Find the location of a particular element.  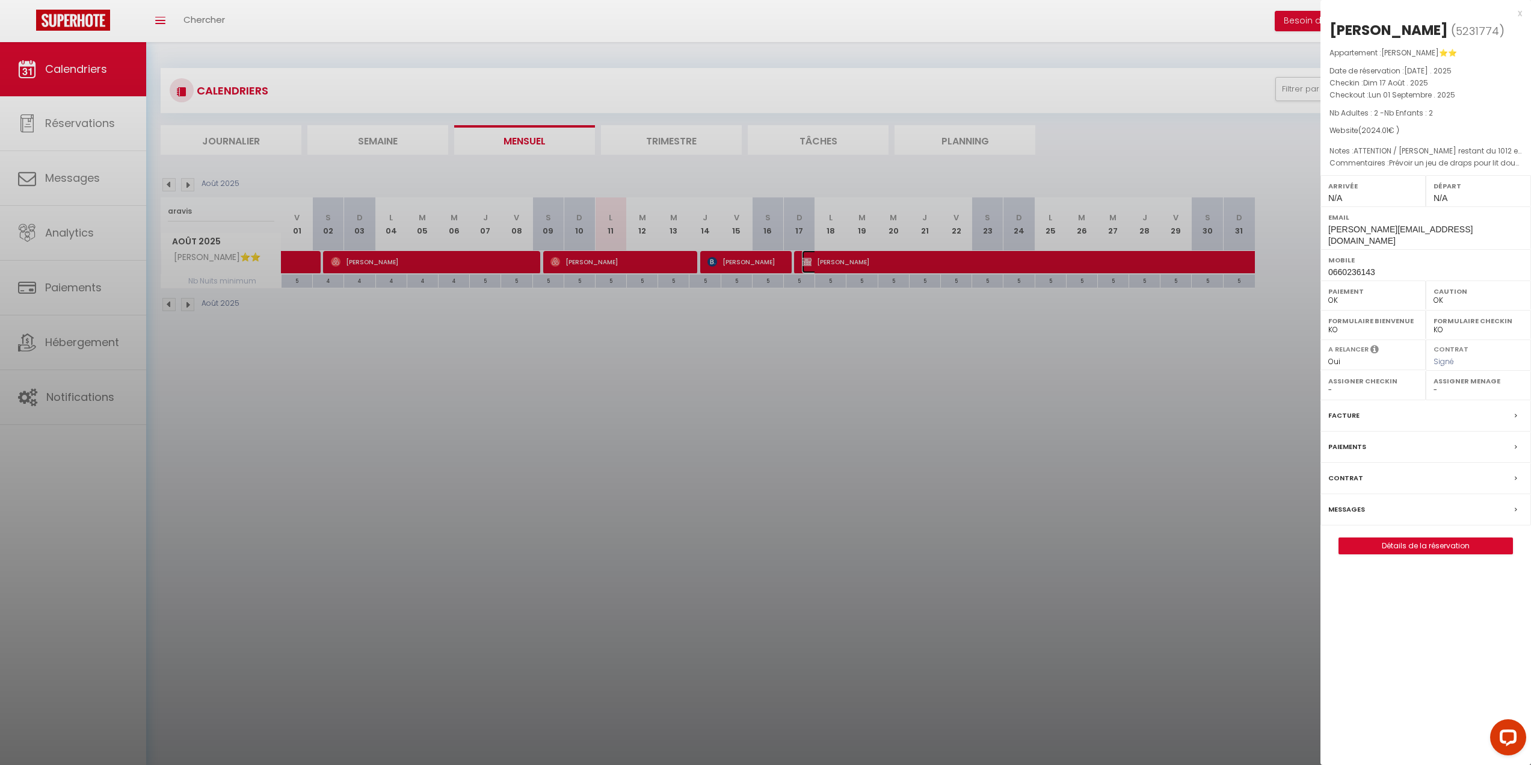

p: Appartement : is located at coordinates (1426, 53).